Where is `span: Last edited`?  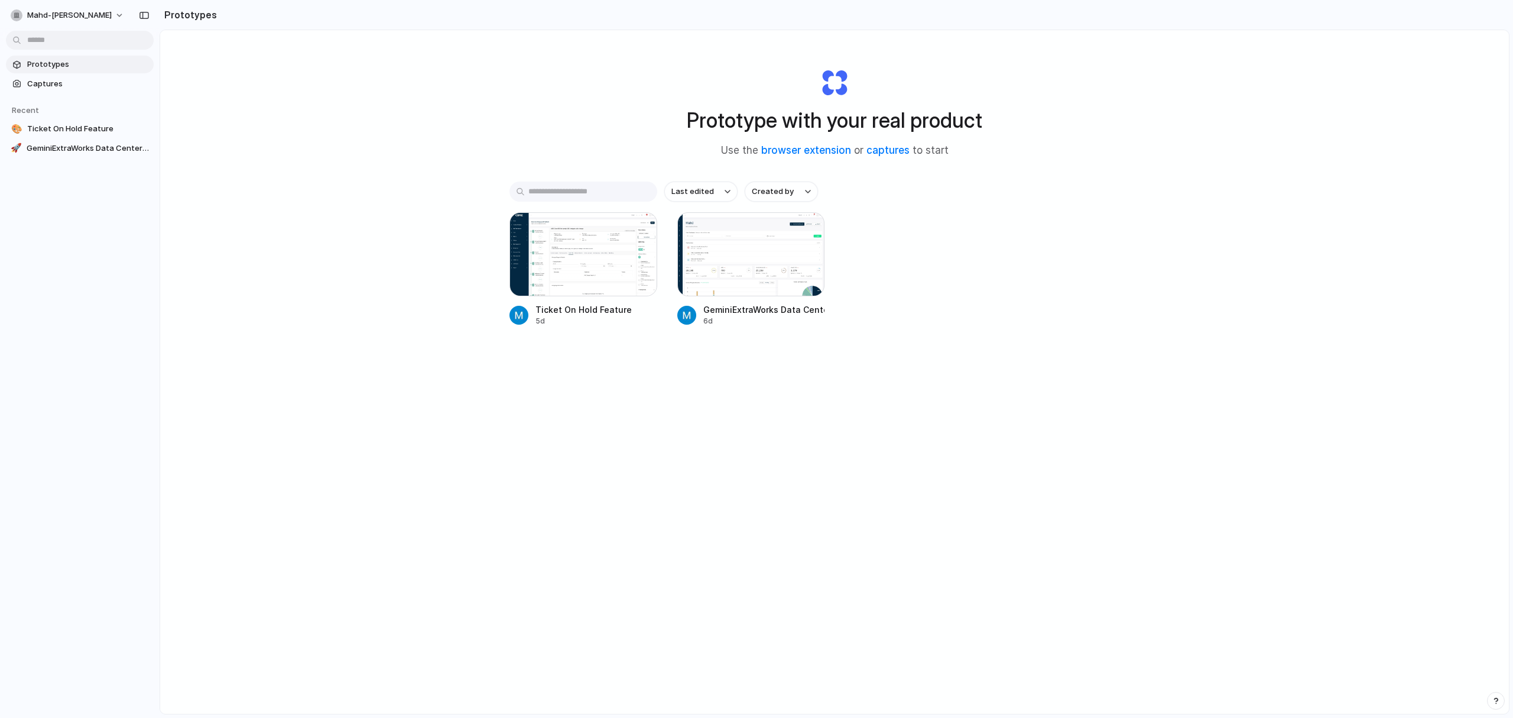 span: Last edited is located at coordinates (693, 191).